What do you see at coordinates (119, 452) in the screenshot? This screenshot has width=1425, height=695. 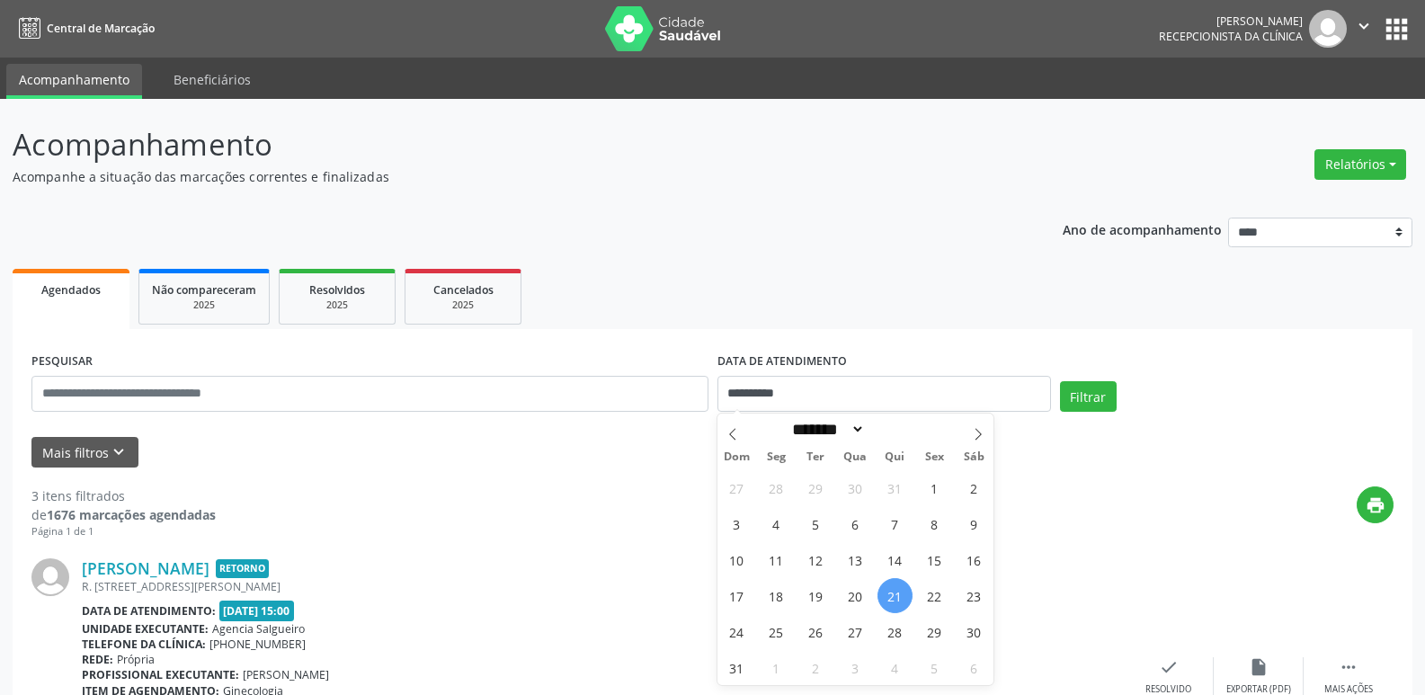 I see `i: keyboard_arrow_down` at bounding box center [119, 452].